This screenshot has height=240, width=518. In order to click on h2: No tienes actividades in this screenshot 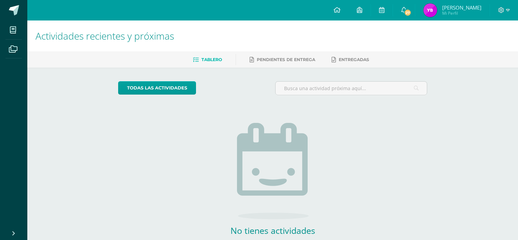, I will do `click(273, 231)`.